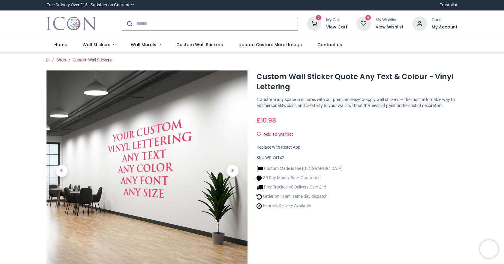  What do you see at coordinates (99, 45) in the screenshot?
I see `a: Wall Stickers` at bounding box center [99, 45].